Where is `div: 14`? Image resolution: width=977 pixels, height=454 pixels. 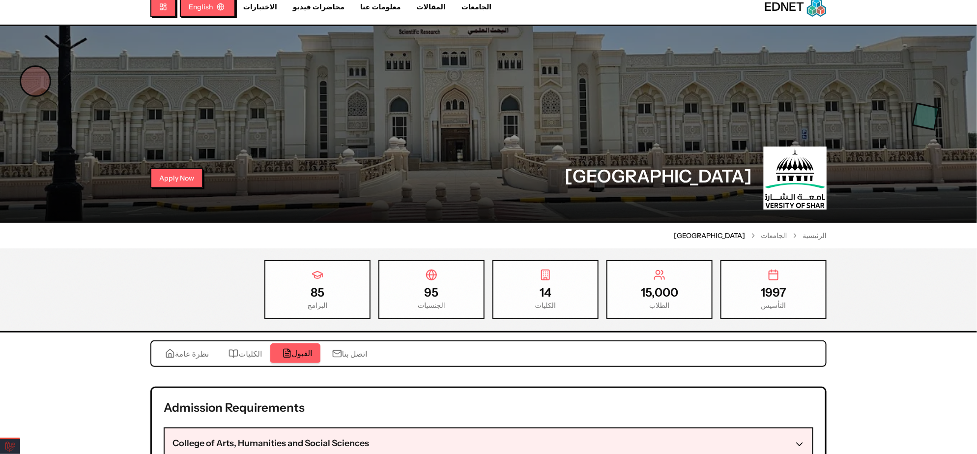
div: 14 is located at coordinates (545, 292).